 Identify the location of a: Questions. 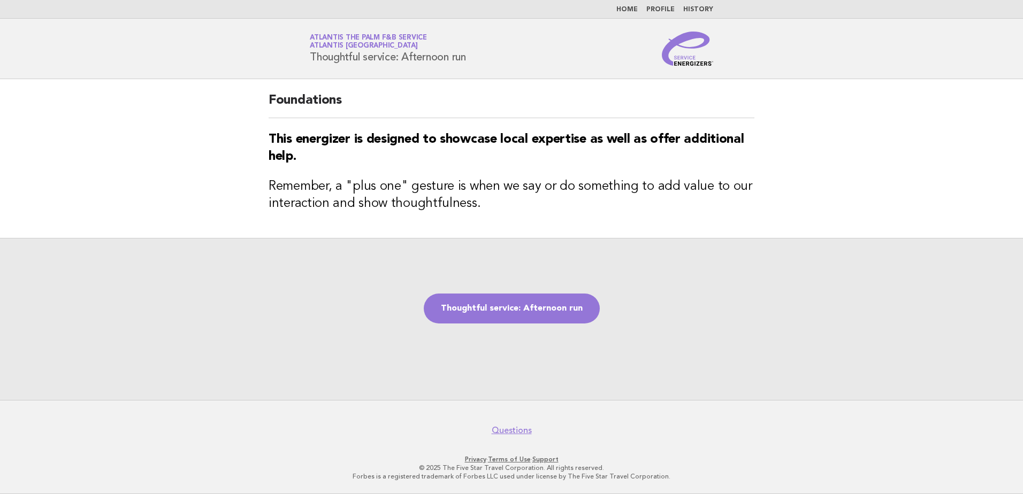
(511, 431).